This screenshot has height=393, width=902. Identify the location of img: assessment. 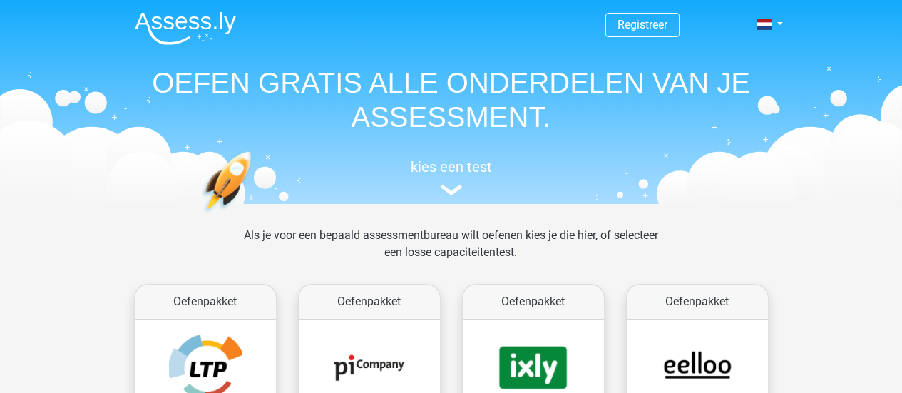
(451, 190).